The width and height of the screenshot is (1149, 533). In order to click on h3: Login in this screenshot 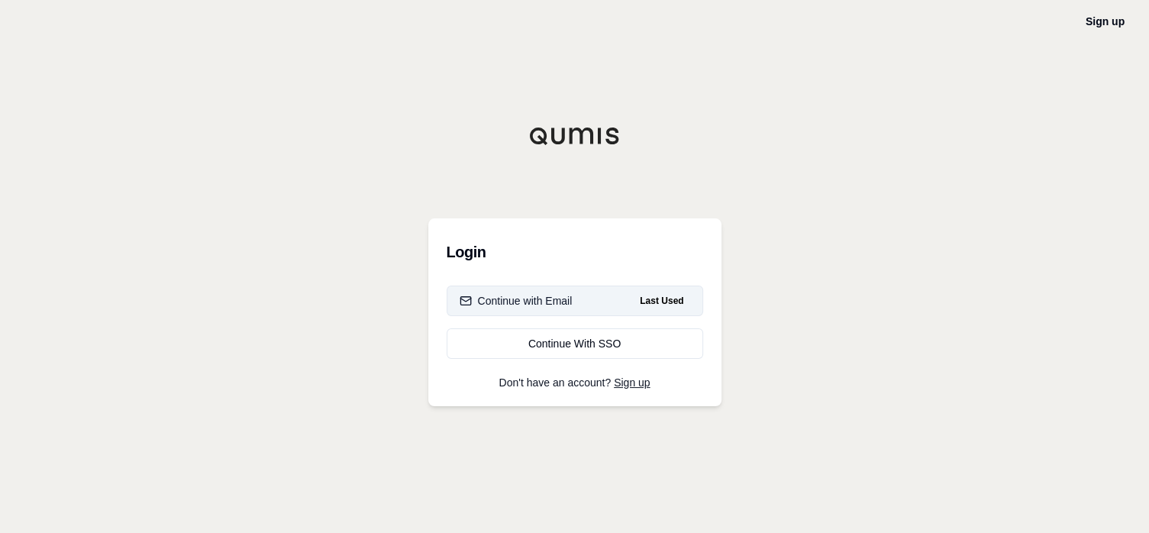, I will do `click(575, 252)`.